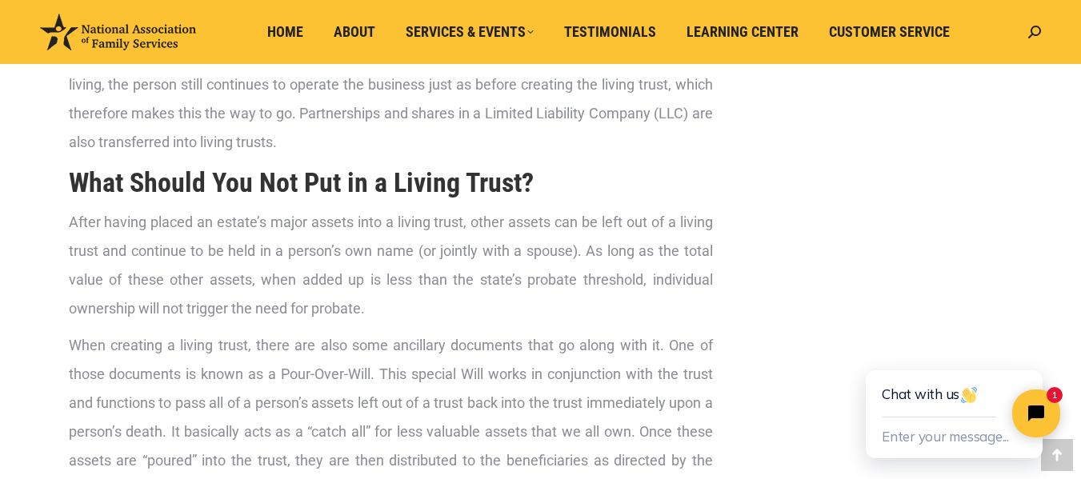 The height and width of the screenshot is (479, 1081). Describe the element at coordinates (610, 32) in the screenshot. I see `a: Testimonials` at that location.